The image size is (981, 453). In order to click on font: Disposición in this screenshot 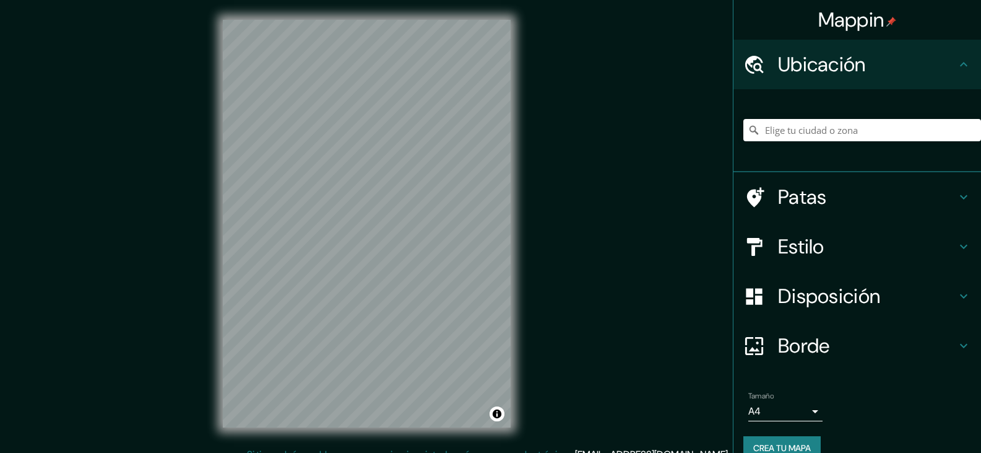, I will do `click(829, 296)`.